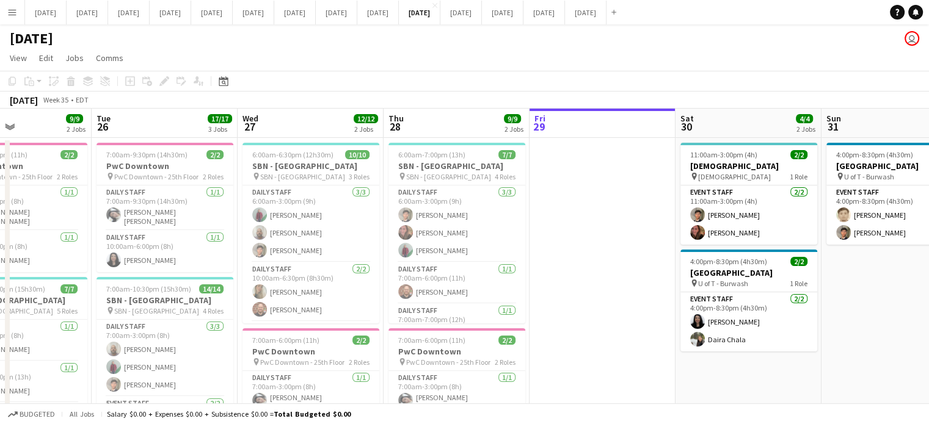 The height and width of the screenshot is (424, 929). I want to click on div: Salary $0.00 + Expenses $0.00 + Subsistence $0.00 =, so click(228, 414).